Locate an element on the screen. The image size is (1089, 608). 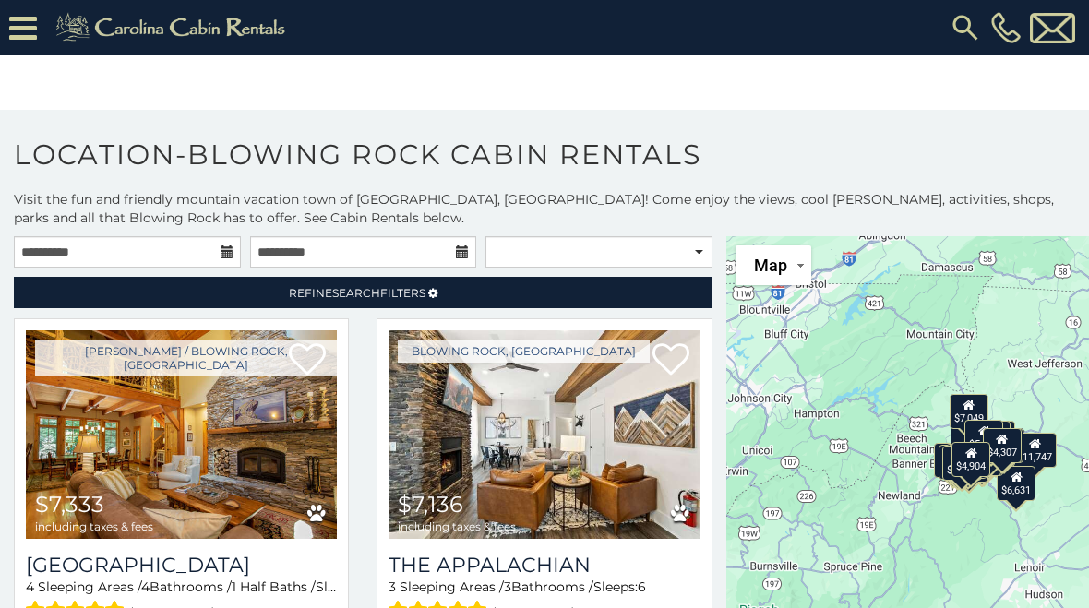
a: The Appalachian $7,136 including taxes & fees is located at coordinates (544, 435).